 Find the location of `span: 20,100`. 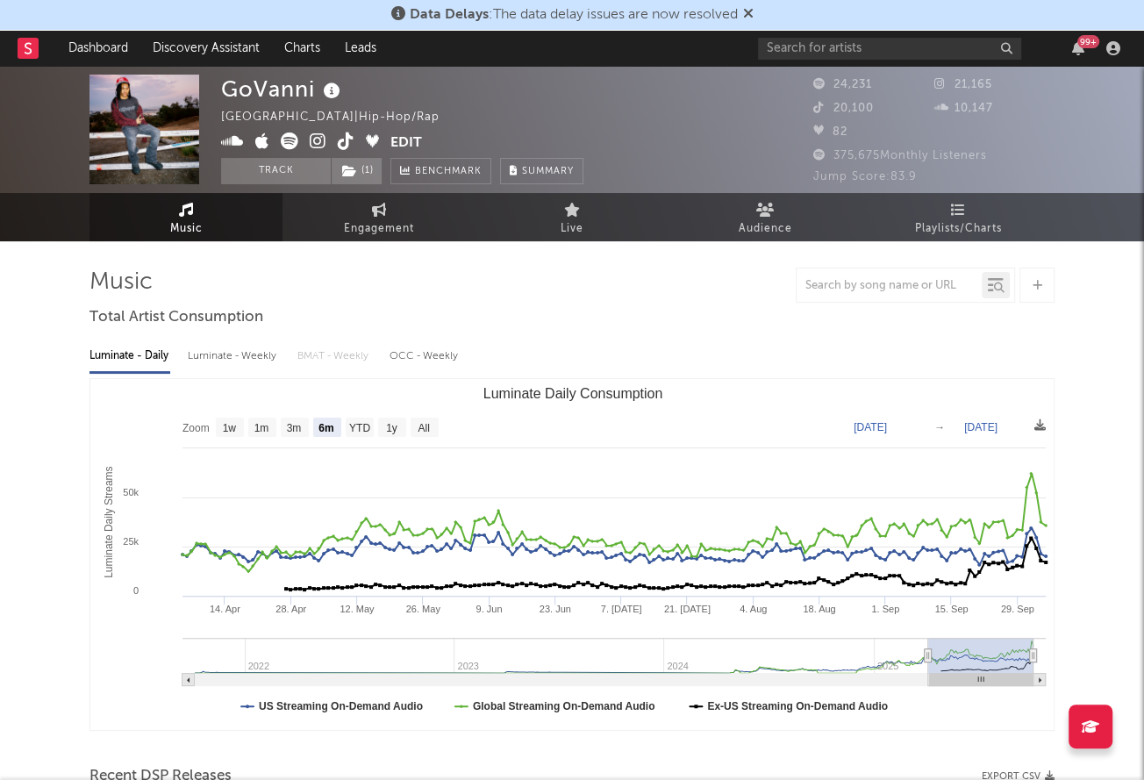

span: 20,100 is located at coordinates (843, 108).